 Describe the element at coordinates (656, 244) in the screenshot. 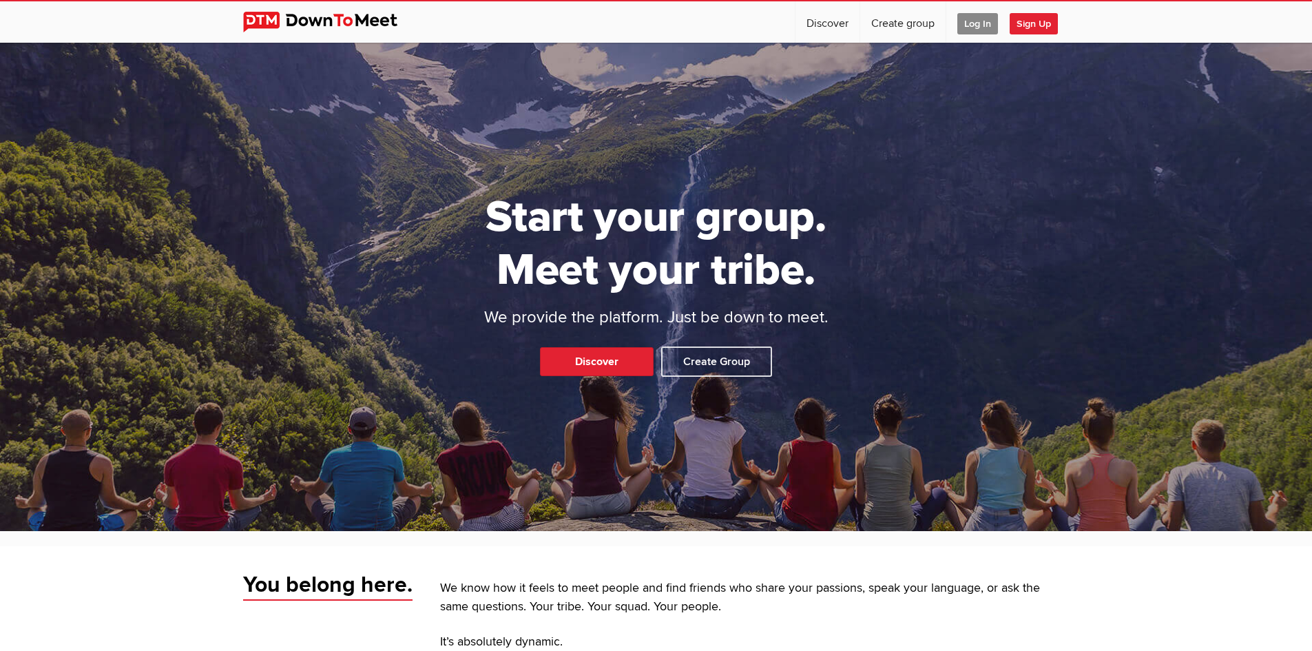

I see `h1: Start your group. Meet your tribe.` at that location.